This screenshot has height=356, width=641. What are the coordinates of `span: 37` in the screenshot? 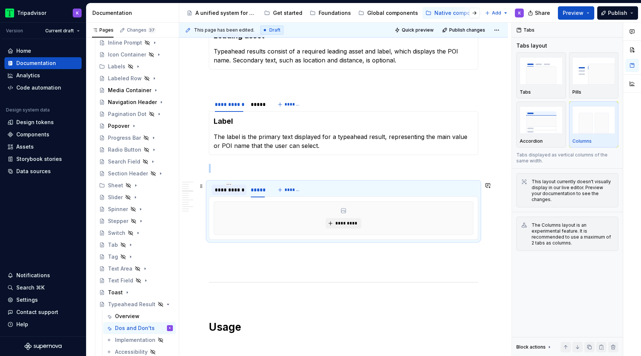 It's located at (152, 30).